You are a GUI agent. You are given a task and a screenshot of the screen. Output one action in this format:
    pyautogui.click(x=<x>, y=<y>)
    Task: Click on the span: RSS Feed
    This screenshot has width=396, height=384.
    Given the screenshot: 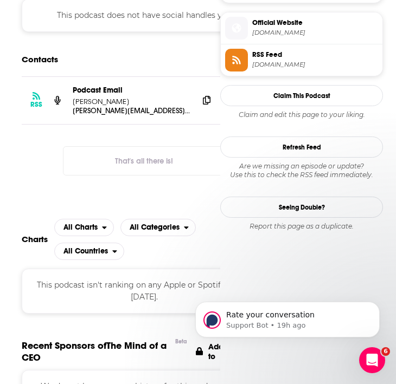 What is the action you would take?
    pyautogui.click(x=315, y=55)
    